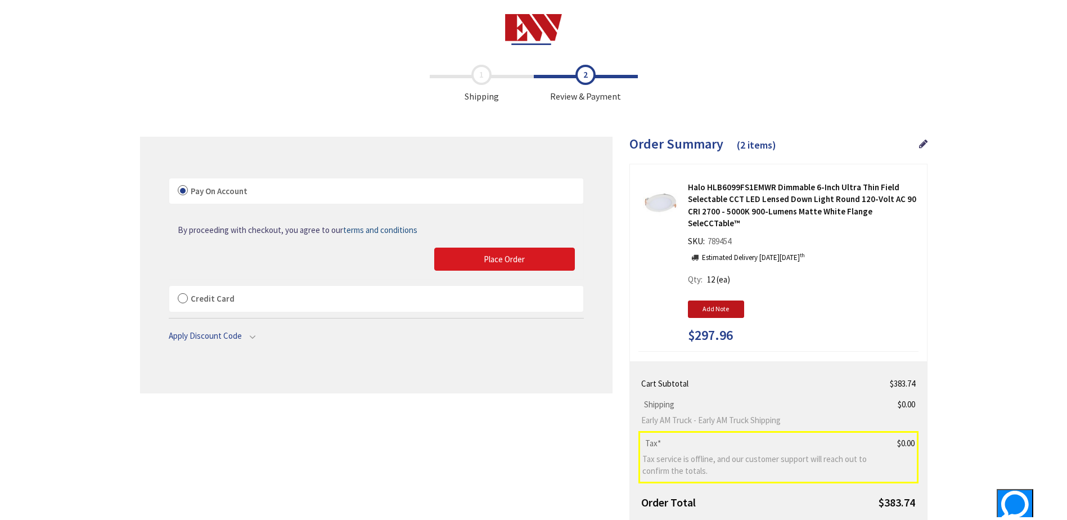 The image size is (1067, 520). What do you see at coordinates (720, 241) in the screenshot?
I see `span: 789454` at bounding box center [720, 241].